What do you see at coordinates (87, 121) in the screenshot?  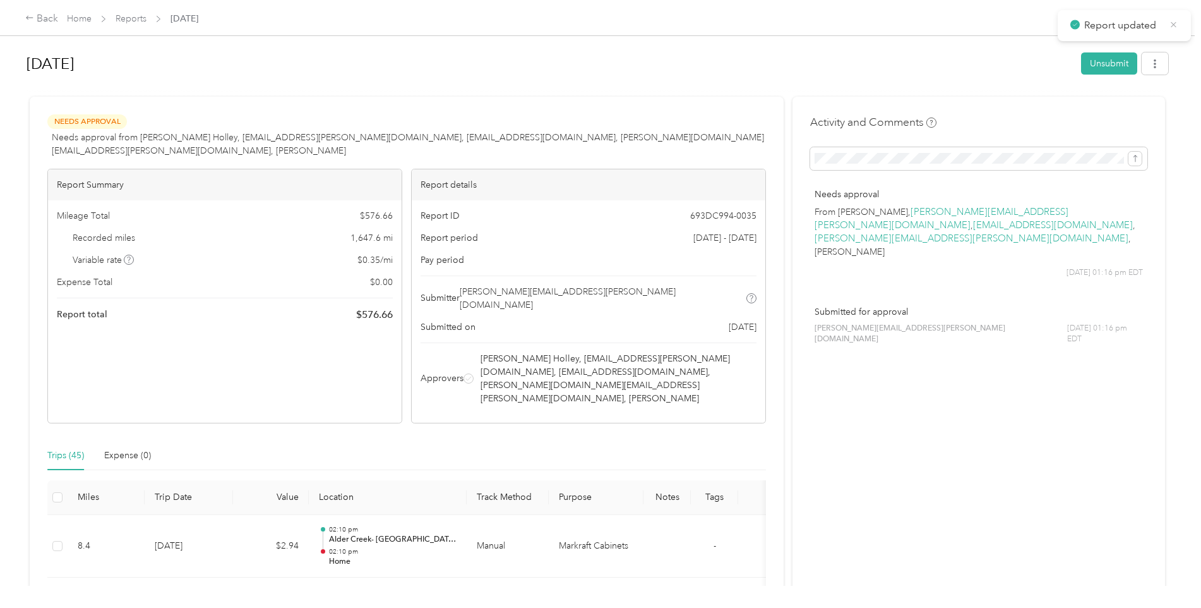 I see `span: Needs Approval` at bounding box center [87, 121].